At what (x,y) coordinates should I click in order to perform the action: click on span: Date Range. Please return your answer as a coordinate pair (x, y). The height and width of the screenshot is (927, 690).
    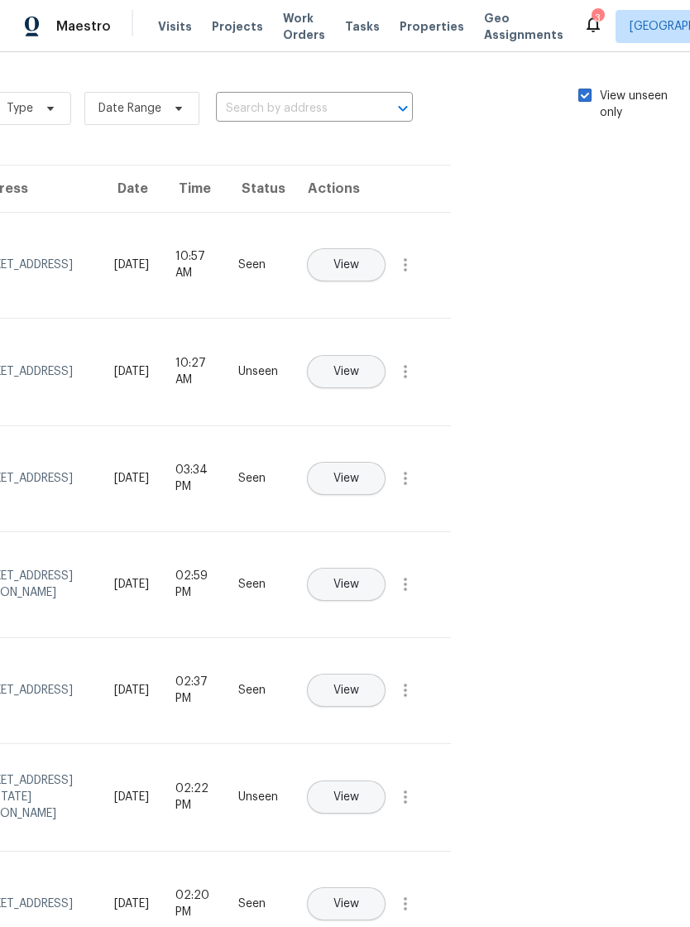
    Looking at the image, I should click on (130, 108).